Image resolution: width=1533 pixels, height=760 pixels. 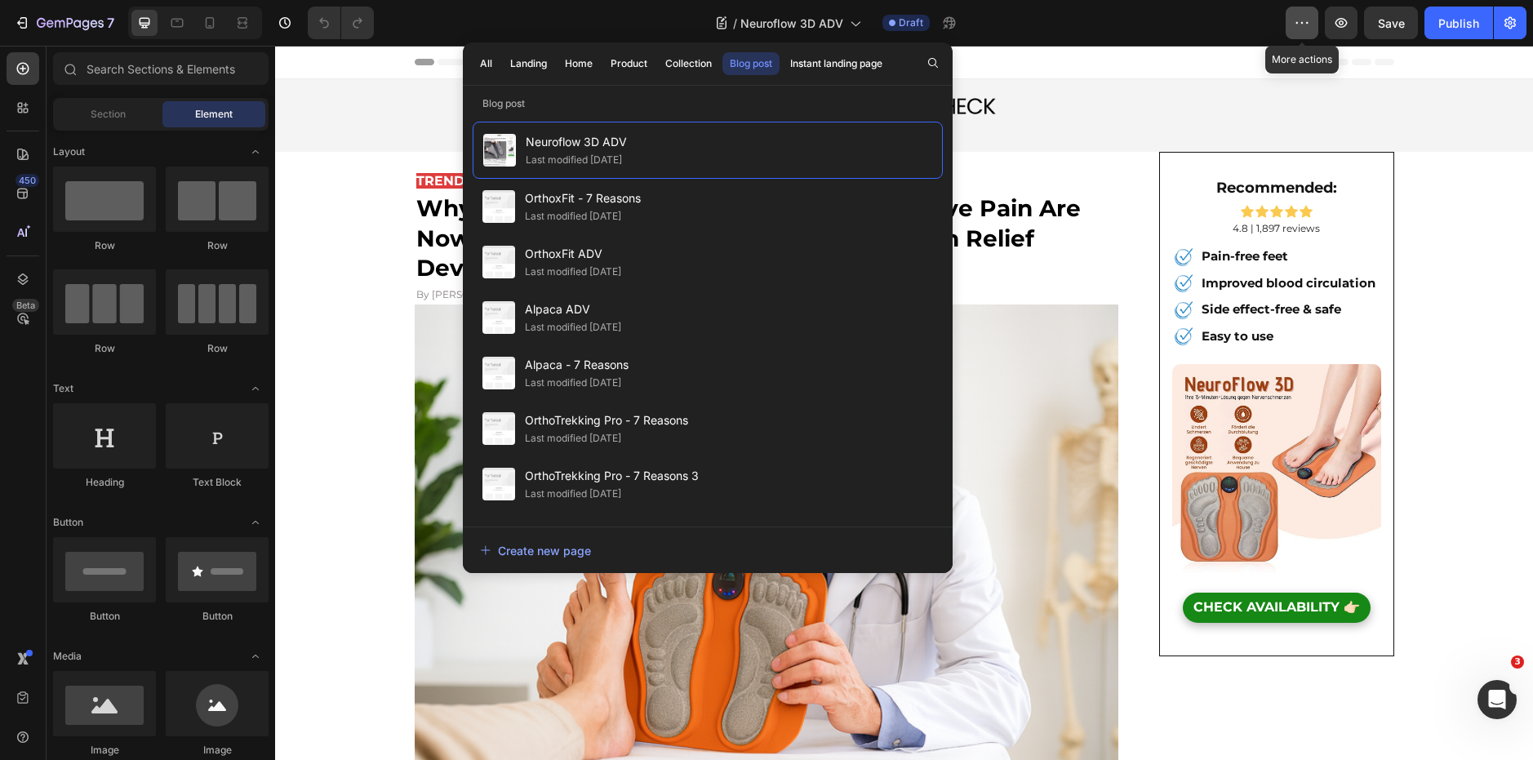 What do you see at coordinates (217, 482) in the screenshot?
I see `div: Text Block` at bounding box center [217, 482].